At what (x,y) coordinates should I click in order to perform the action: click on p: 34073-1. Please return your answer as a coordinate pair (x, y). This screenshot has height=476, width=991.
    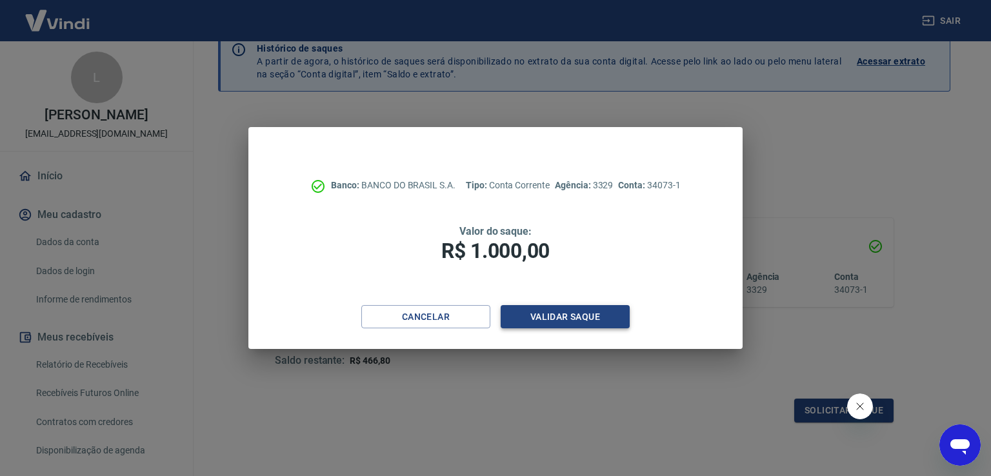
    Looking at the image, I should click on (649, 185).